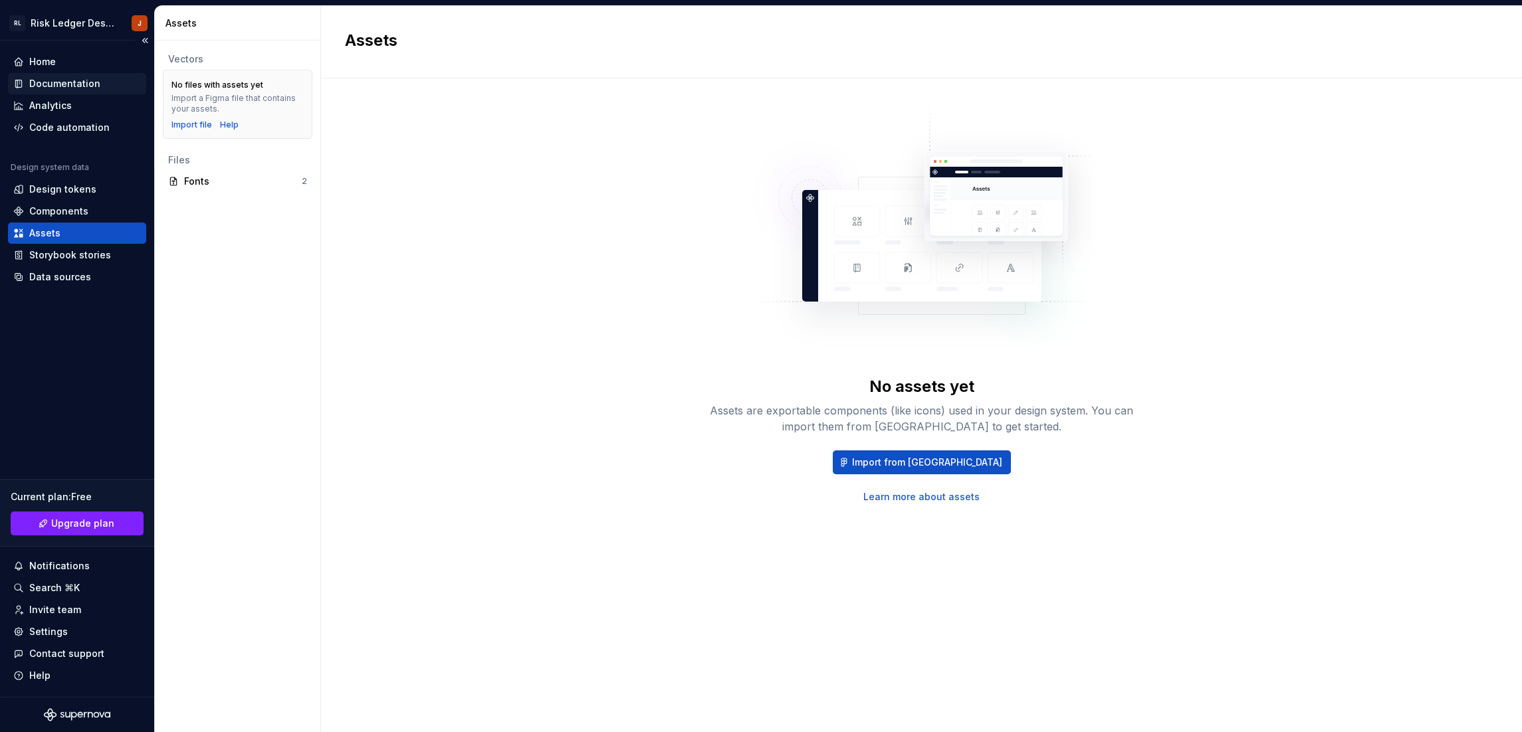 The height and width of the screenshot is (732, 1522). I want to click on div: Notifications, so click(59, 566).